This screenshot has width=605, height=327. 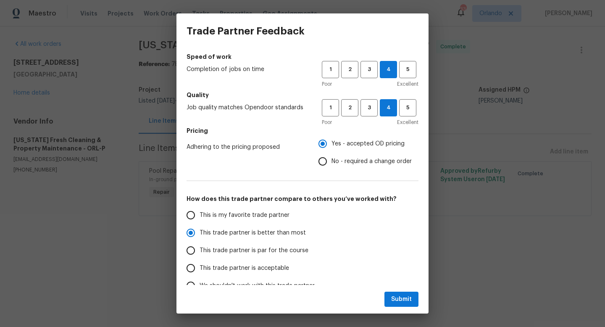 What do you see at coordinates (252, 233) in the screenshot?
I see `span: This trade partner is better than most` at bounding box center [252, 233].